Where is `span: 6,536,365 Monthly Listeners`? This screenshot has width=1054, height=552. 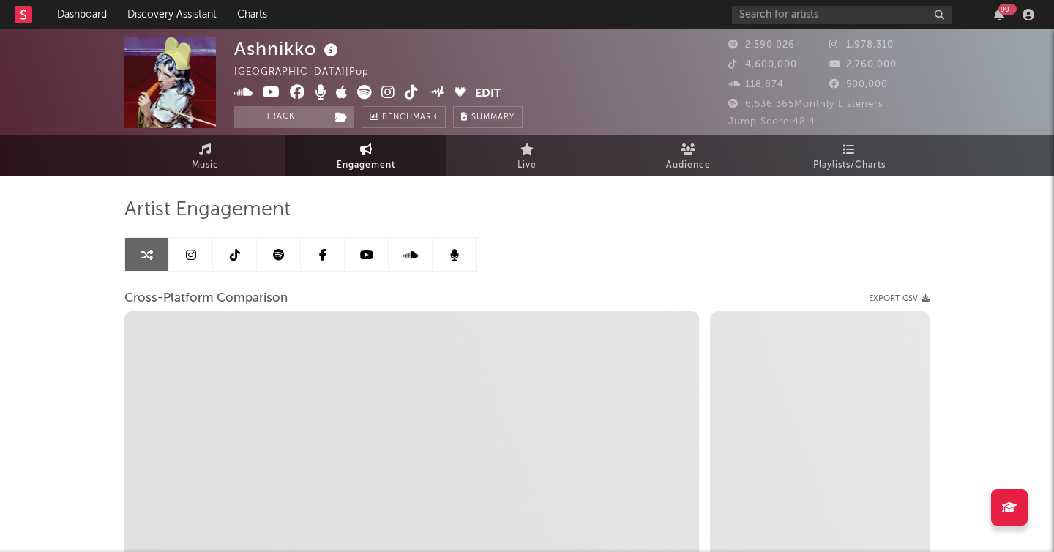 span: 6,536,365 Monthly Listeners is located at coordinates (806, 104).